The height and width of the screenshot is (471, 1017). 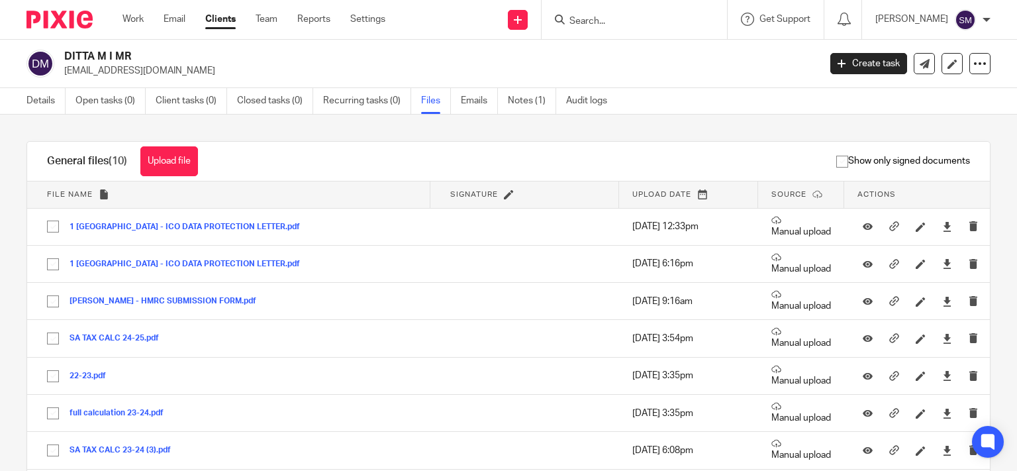 What do you see at coordinates (532, 101) in the screenshot?
I see `a: Notes (1)` at bounding box center [532, 101].